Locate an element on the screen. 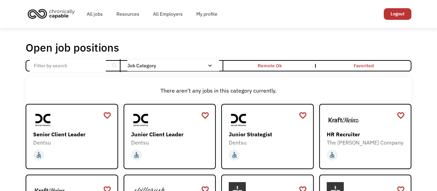 This screenshot has height=191, width=437. input: Filter by search is located at coordinates (68, 66).